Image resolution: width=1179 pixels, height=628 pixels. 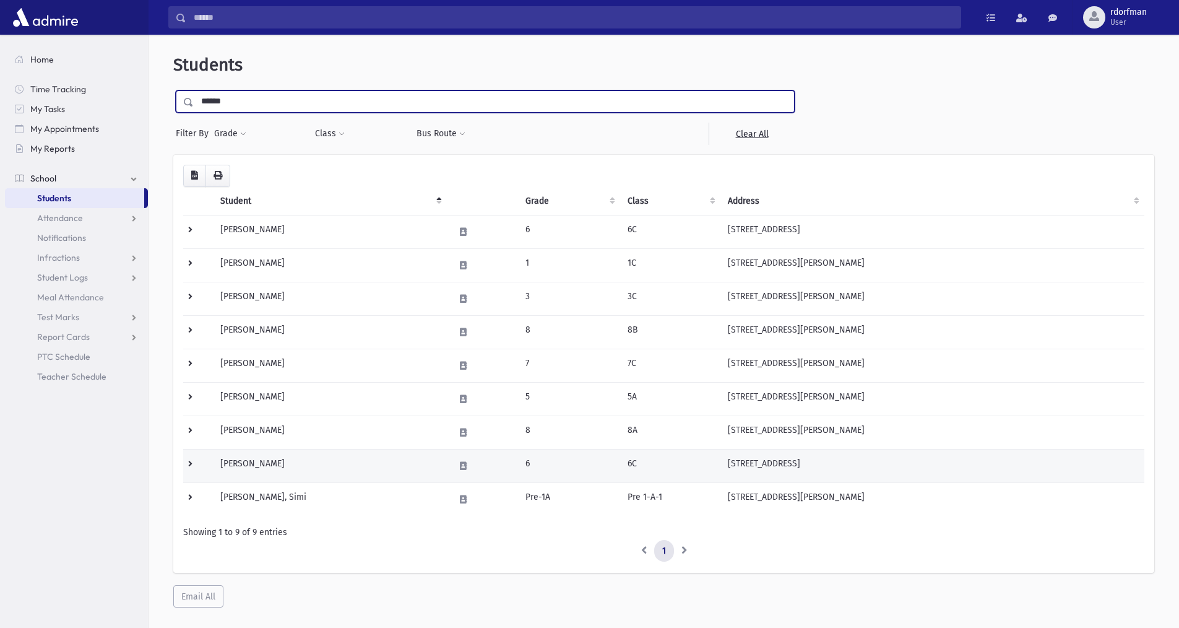 I want to click on a: Report Cards, so click(x=76, y=337).